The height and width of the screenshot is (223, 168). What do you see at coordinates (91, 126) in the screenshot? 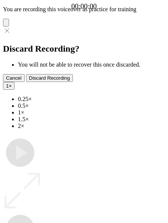
I see `li: 2×` at bounding box center [91, 126].